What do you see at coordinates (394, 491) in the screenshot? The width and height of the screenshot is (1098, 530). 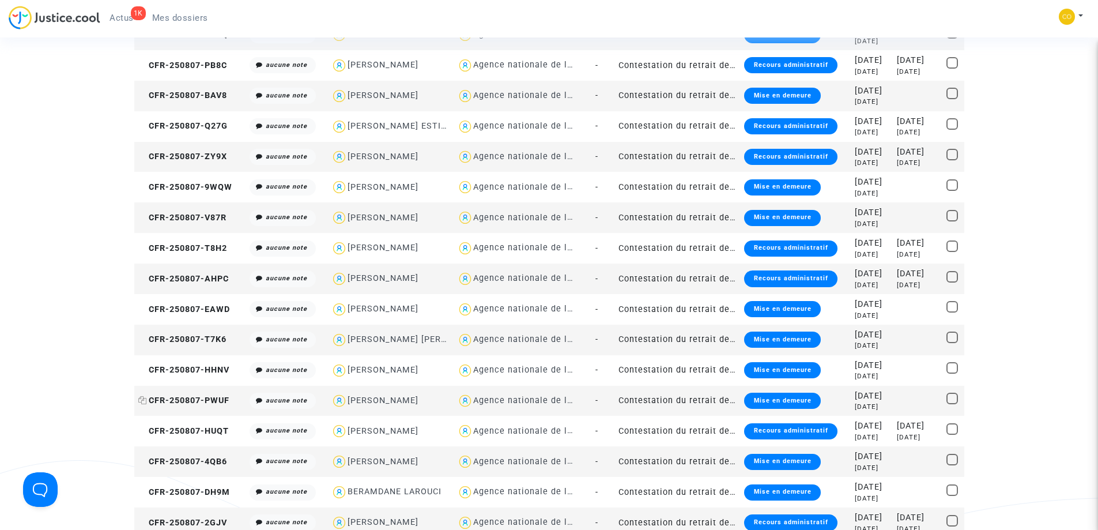 I see `div: BERAMDANE LAROUCI` at bounding box center [394, 491].